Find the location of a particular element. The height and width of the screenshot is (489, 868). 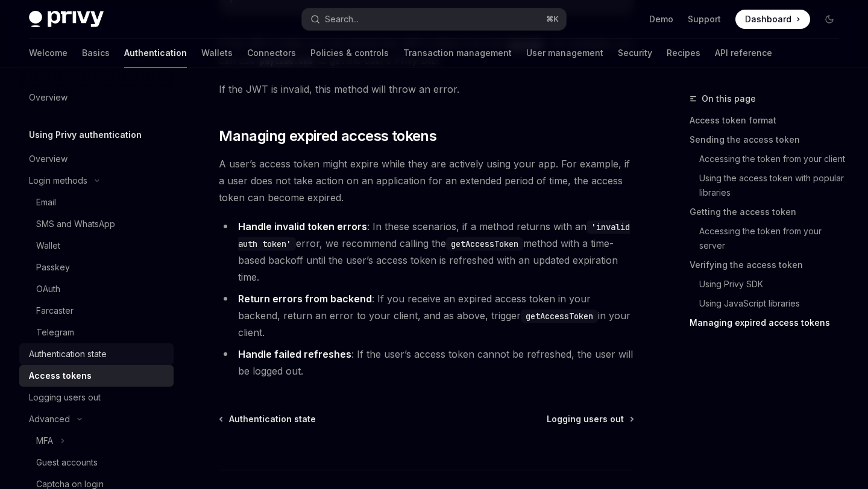

a: Using the access token with popular libraries is located at coordinates (774, 186).